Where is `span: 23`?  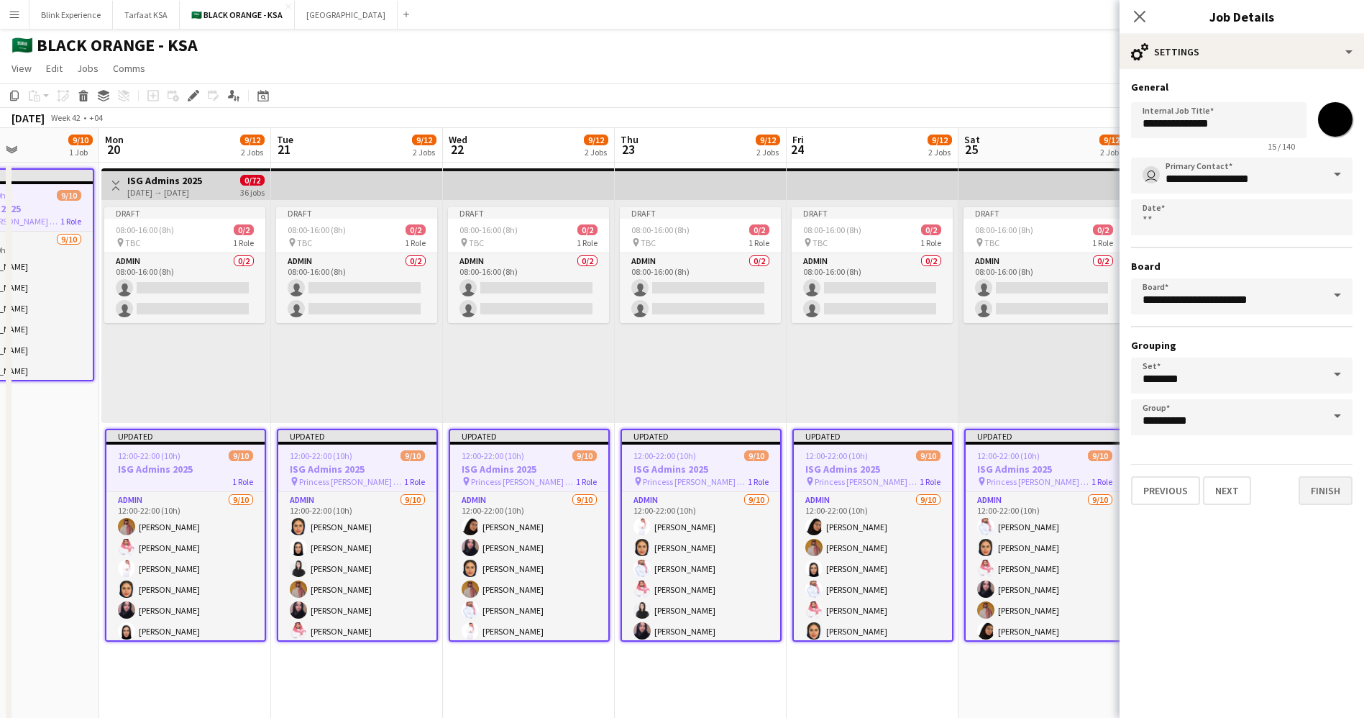
span: 23 is located at coordinates (628, 149).